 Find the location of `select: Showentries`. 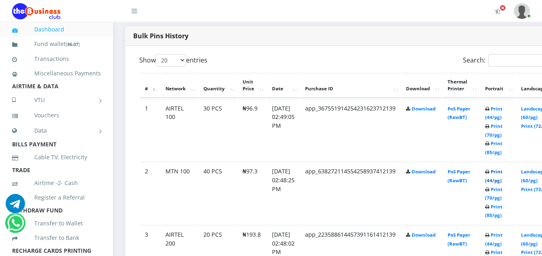

select: Showentries is located at coordinates (171, 60).